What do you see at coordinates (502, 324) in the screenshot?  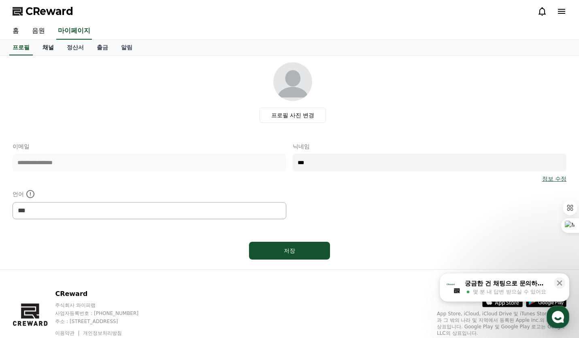 I see `p: App Store, iCloud, iCloud Drive 및 iTunes Store는 미국과 그 밖의 나라 및 지역에서 등록된 Apple Inc.의 서비스 상표입니다. Goo...` at bounding box center [502, 324].